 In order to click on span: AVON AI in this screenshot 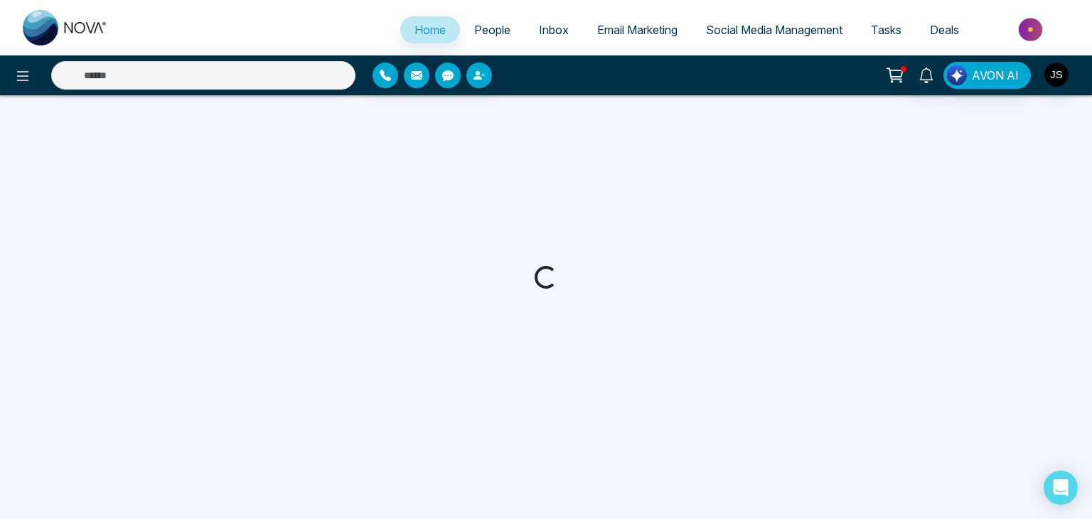, I will do `click(996, 75)`.